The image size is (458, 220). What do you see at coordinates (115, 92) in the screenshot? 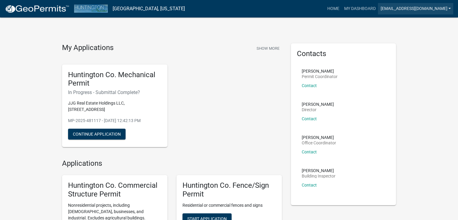
I see `h6: In Progress - Submittal Complete?` at bounding box center [115, 92].